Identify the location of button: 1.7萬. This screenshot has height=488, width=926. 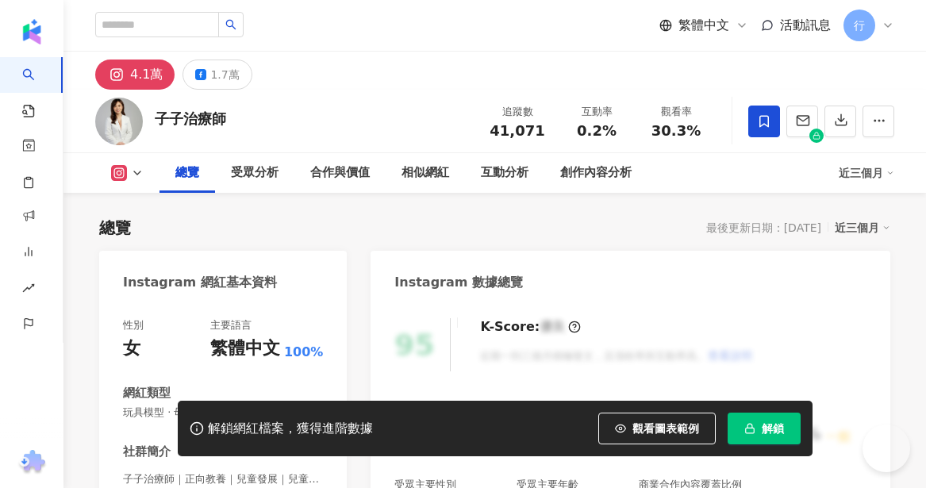
(217, 75).